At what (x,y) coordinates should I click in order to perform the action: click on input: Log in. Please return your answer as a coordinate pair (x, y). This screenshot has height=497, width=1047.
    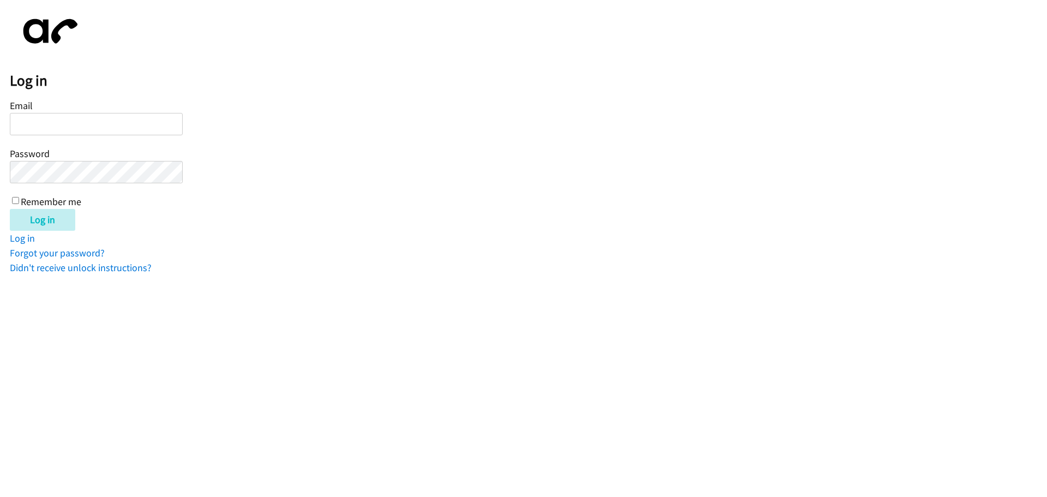
    Looking at the image, I should click on (43, 220).